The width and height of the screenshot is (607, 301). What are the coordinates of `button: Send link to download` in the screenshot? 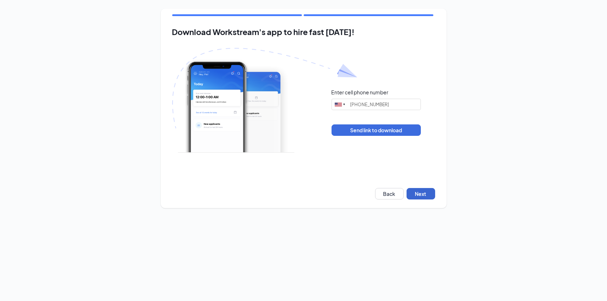 It's located at (376, 130).